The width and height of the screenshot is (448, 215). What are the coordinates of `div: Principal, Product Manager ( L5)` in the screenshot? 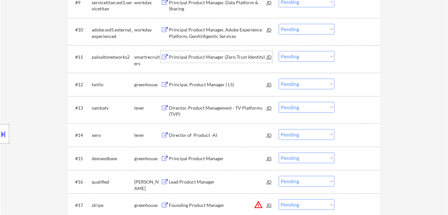 It's located at (218, 85).